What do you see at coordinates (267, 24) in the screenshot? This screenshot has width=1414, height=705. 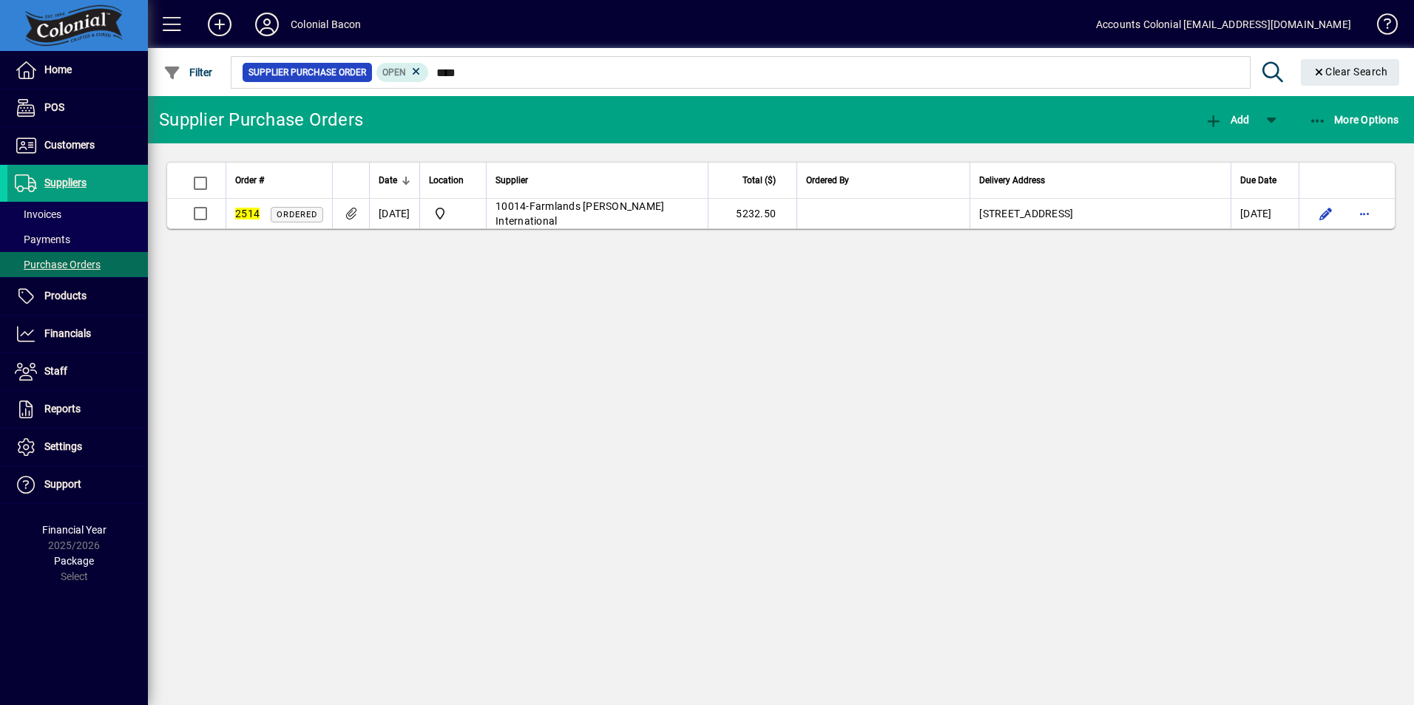 I see `button: Profile` at bounding box center [267, 24].